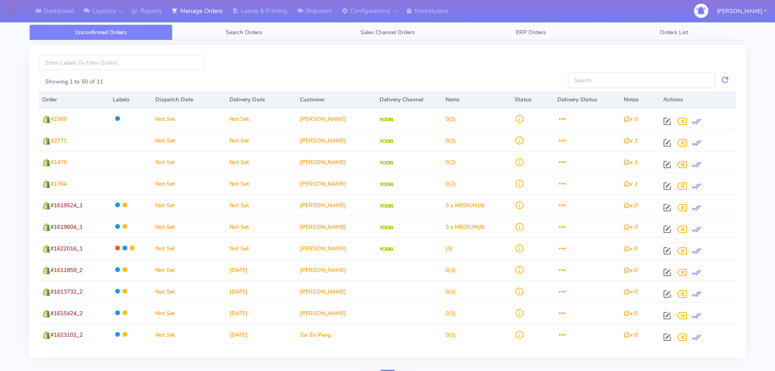  What do you see at coordinates (261, 100) in the screenshot?
I see `th: Delivery Date` at bounding box center [261, 100].